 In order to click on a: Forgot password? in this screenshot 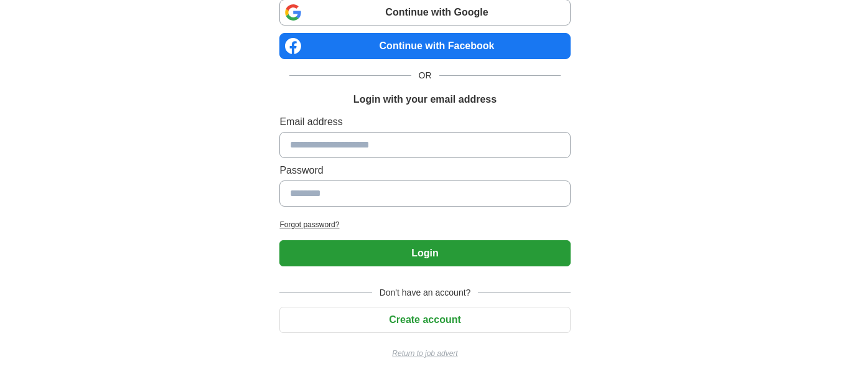, I will do `click(424, 225)`.